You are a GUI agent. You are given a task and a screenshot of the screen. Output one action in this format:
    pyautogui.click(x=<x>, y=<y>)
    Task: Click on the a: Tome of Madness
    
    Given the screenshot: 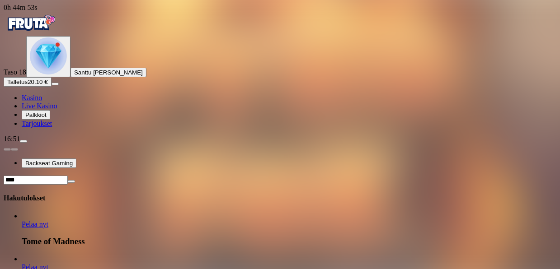 What is the action you would take?
    pyautogui.click(x=35, y=224)
    